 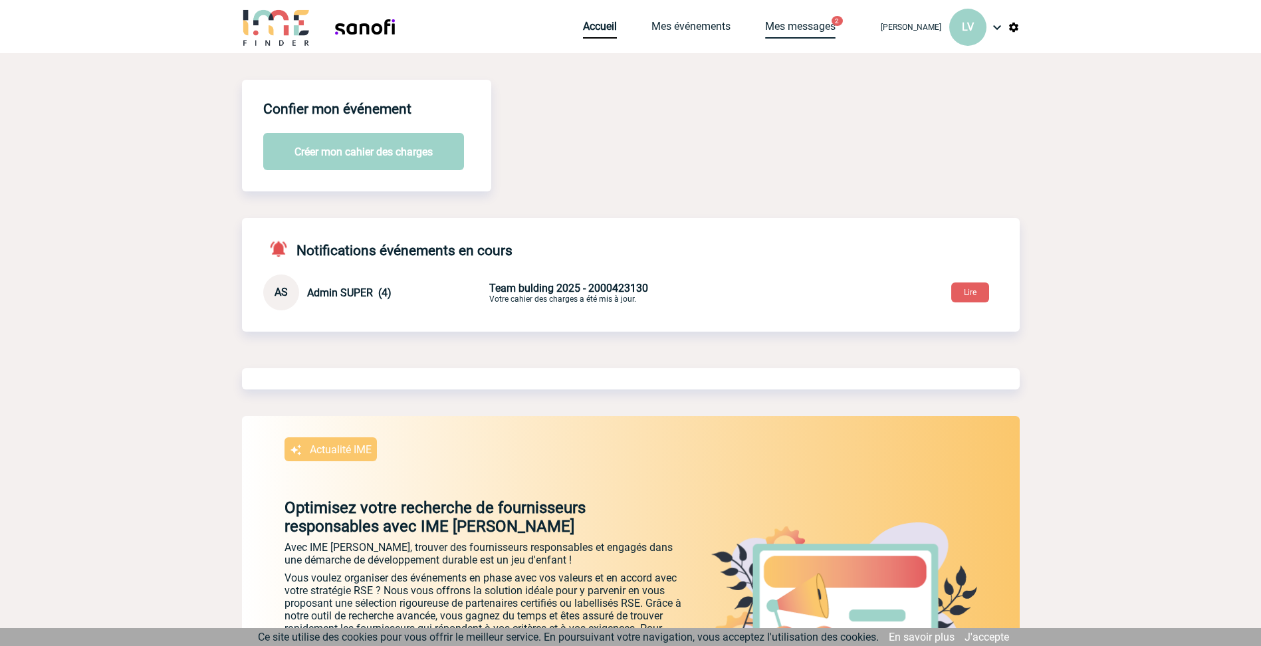 I want to click on span: Ce site utilise des cookies pour vous offrir le meilleur service. En poursuivant votre navigation..., so click(x=568, y=637).